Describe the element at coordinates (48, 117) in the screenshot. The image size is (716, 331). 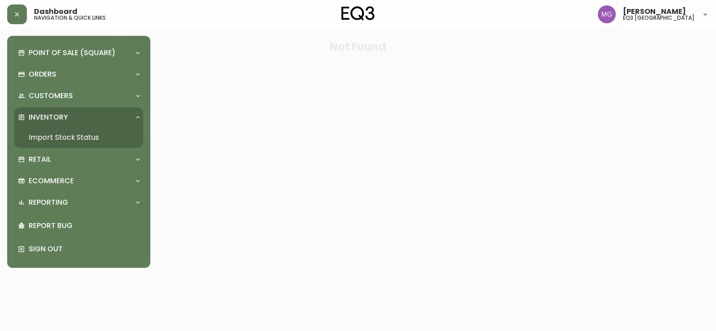
I see `p: Inventory` at that location.